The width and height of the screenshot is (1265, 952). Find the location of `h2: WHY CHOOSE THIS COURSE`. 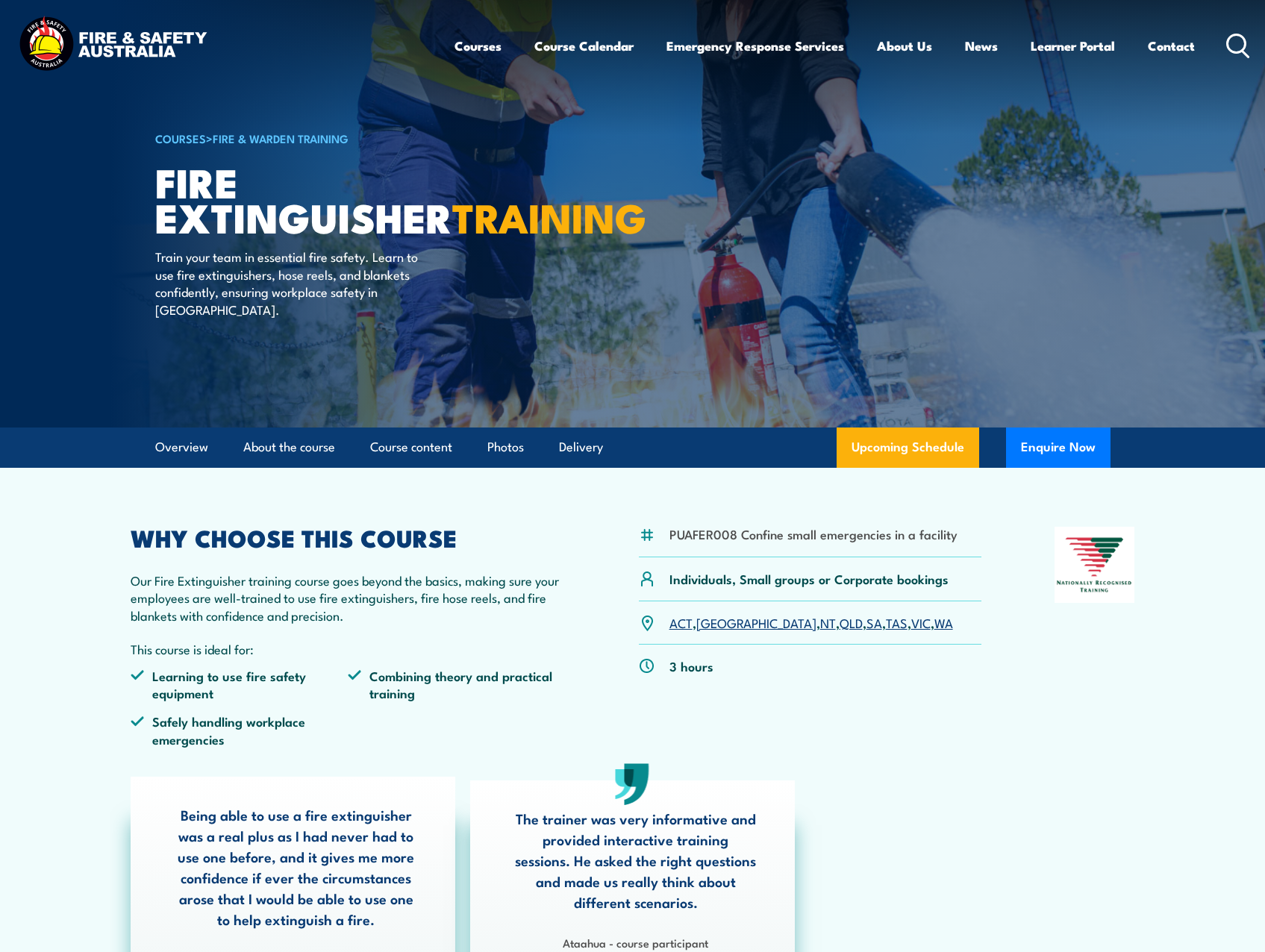

h2: WHY CHOOSE THIS COURSE is located at coordinates (349, 538).